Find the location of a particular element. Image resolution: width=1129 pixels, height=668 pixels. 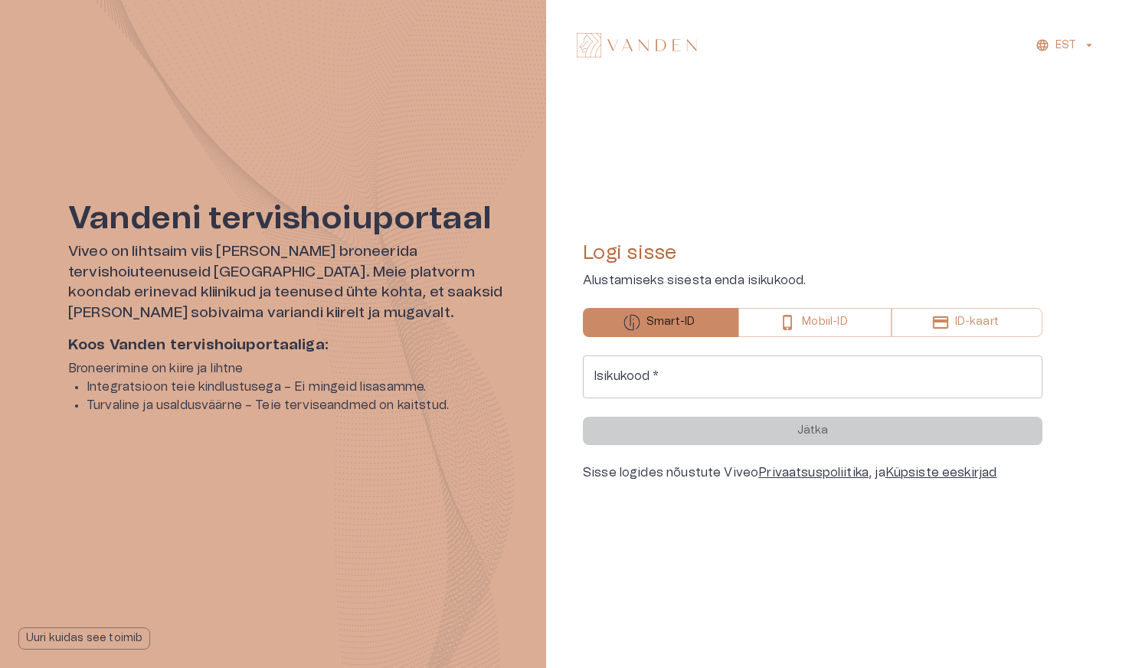

p: EST is located at coordinates (1066, 45).